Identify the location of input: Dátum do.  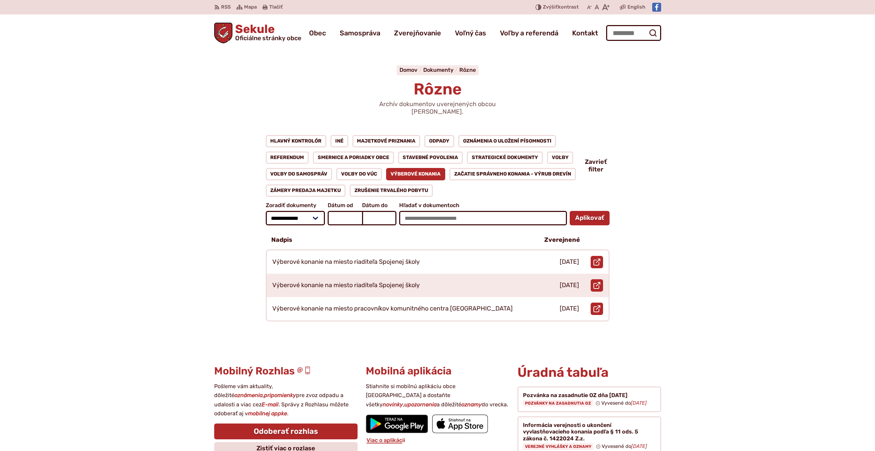
(379, 218).